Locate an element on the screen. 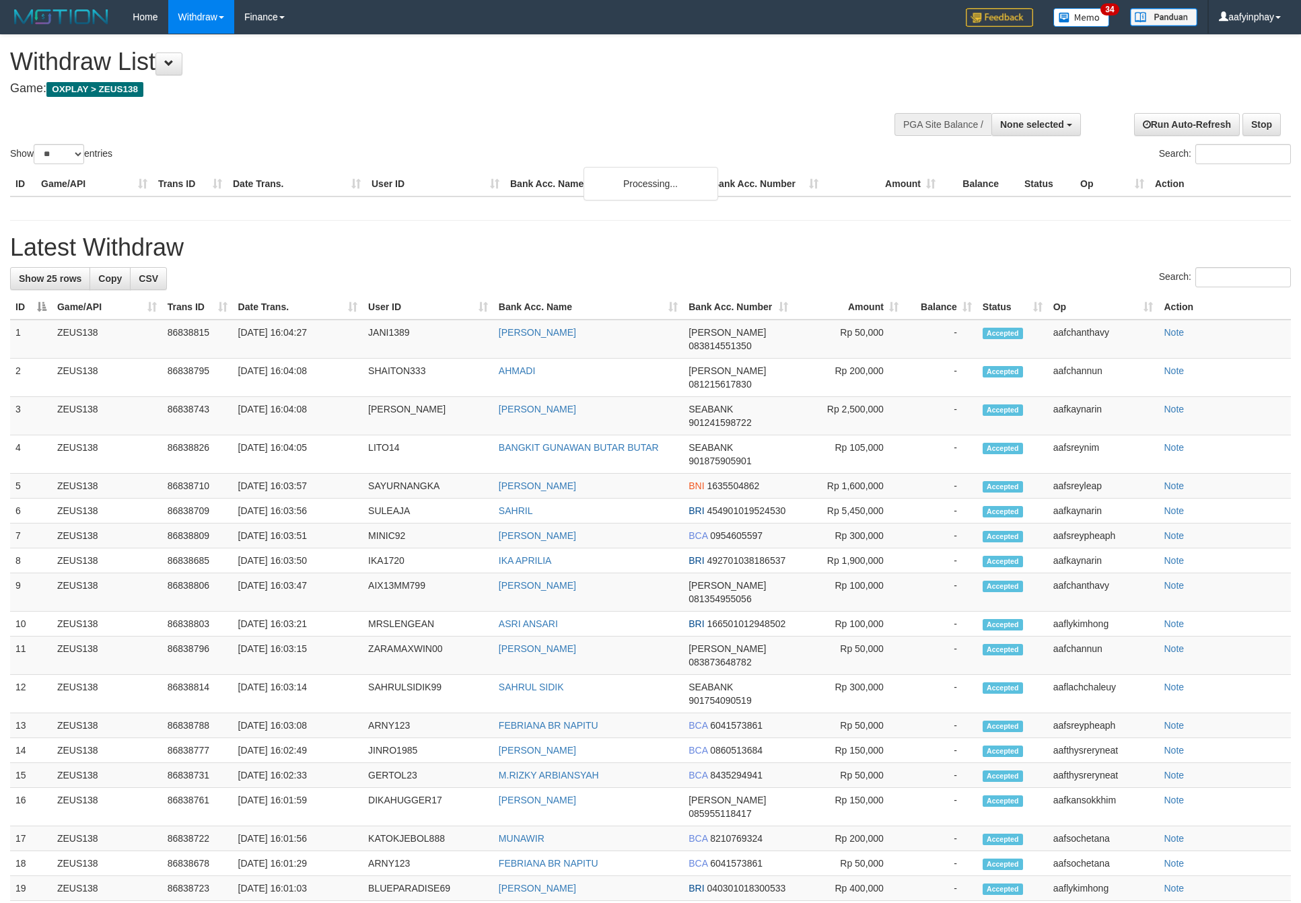 The width and height of the screenshot is (1301, 903). input: Search: is located at coordinates (1243, 277).